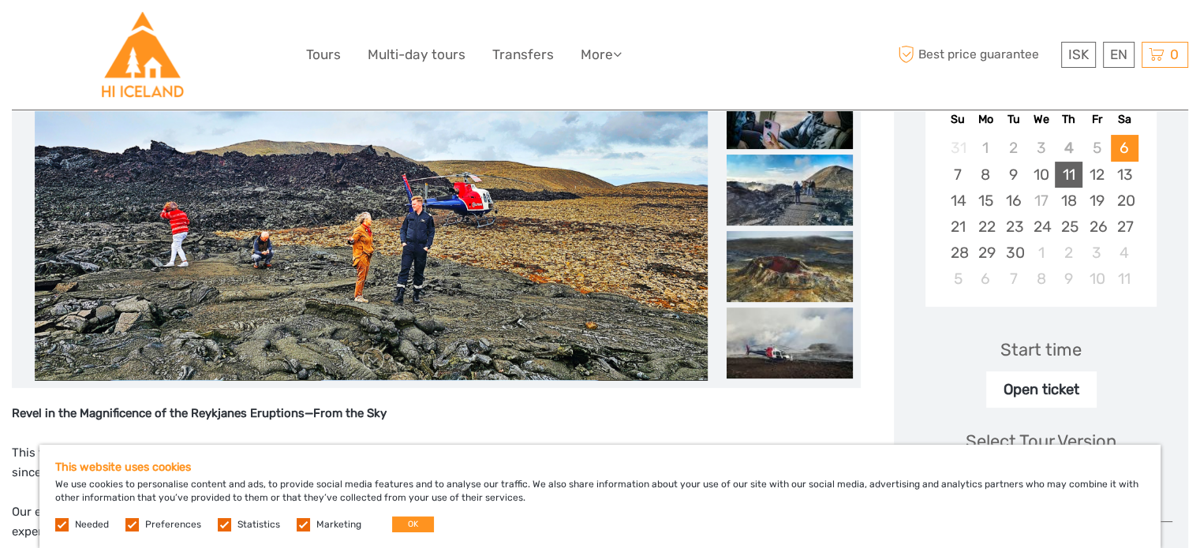 The image size is (1200, 548). Describe the element at coordinates (1079, 54) in the screenshot. I see `span: ISK` at that location.